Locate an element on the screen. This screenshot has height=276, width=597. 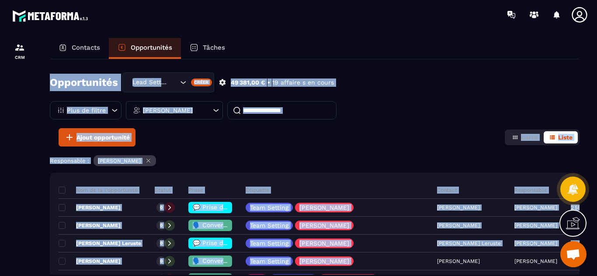
p: 2 599,00 € is located at coordinates (583, 244).